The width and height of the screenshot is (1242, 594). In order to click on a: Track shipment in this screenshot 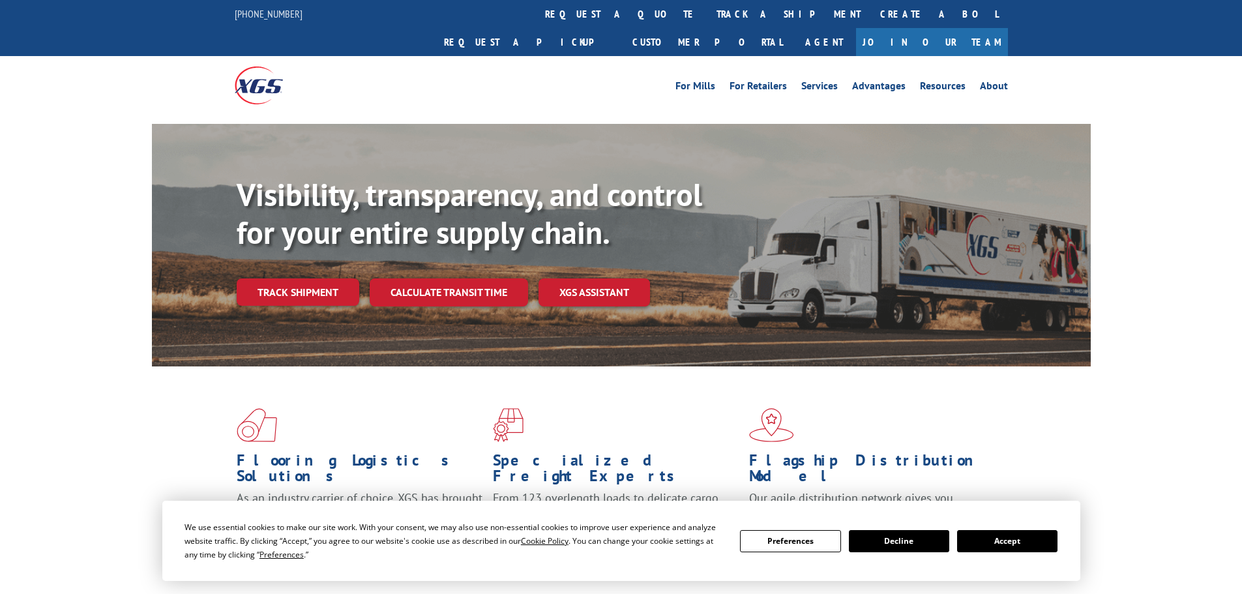, I will do `click(298, 292)`.